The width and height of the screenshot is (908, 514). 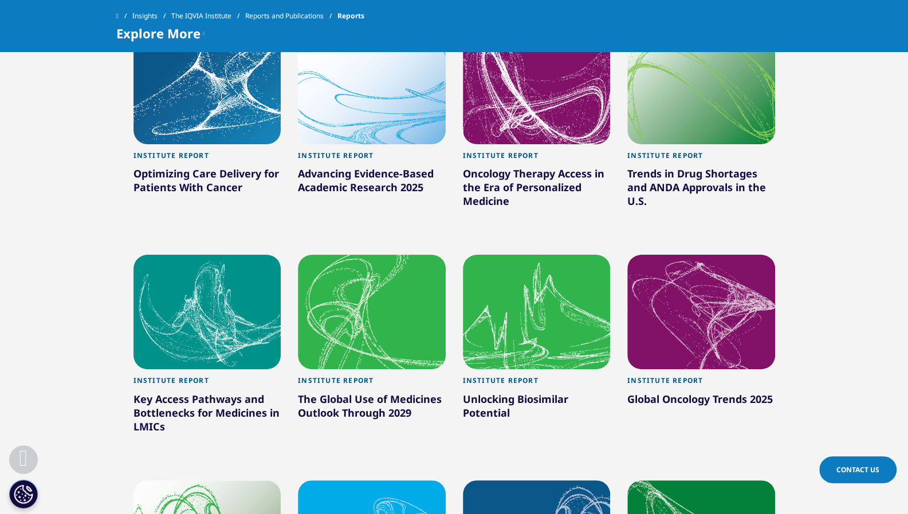 I want to click on a: Institute Report Global Oncology Trends 2025, so click(x=701, y=402).